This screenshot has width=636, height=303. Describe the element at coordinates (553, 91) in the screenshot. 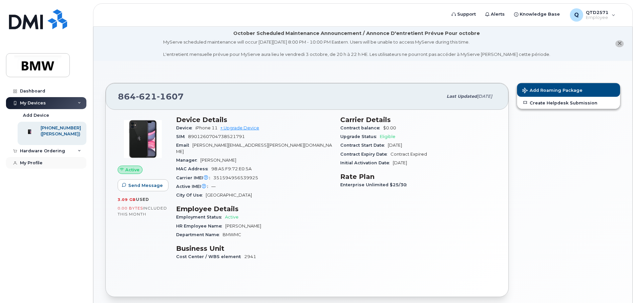

I see `span: Add Roaming Package` at that location.